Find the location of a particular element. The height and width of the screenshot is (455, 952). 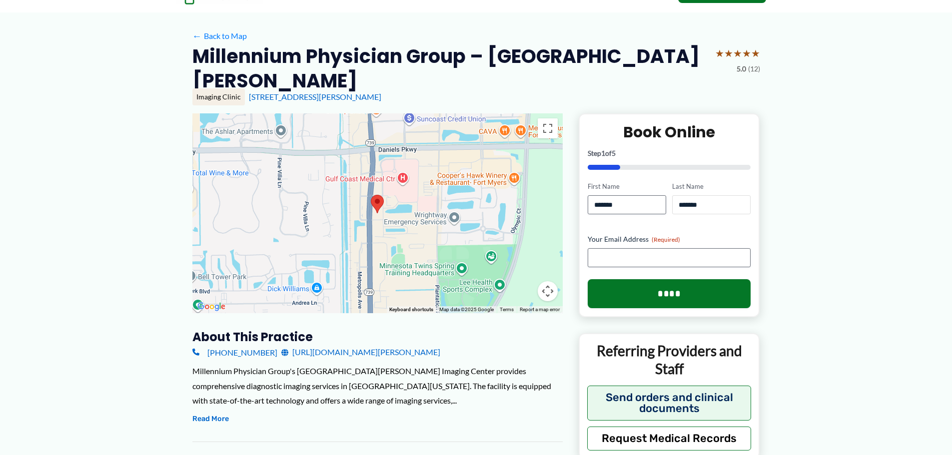

a: ←Back to Map is located at coordinates (219, 36).